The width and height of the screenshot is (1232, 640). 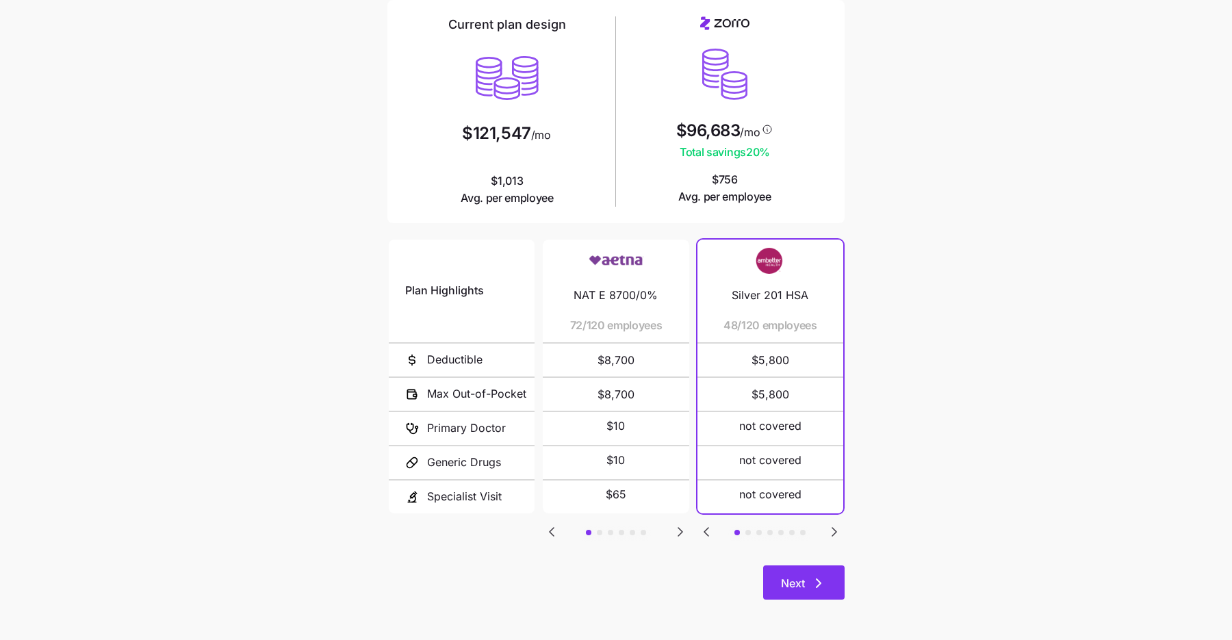 I want to click on span: Max Out-of-Pocket, so click(x=476, y=393).